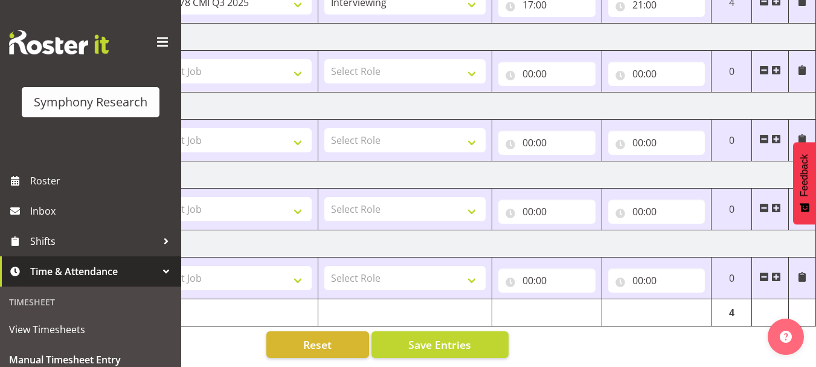  What do you see at coordinates (786, 336) in the screenshot?
I see `img: help-xxl-2.png` at bounding box center [786, 336].